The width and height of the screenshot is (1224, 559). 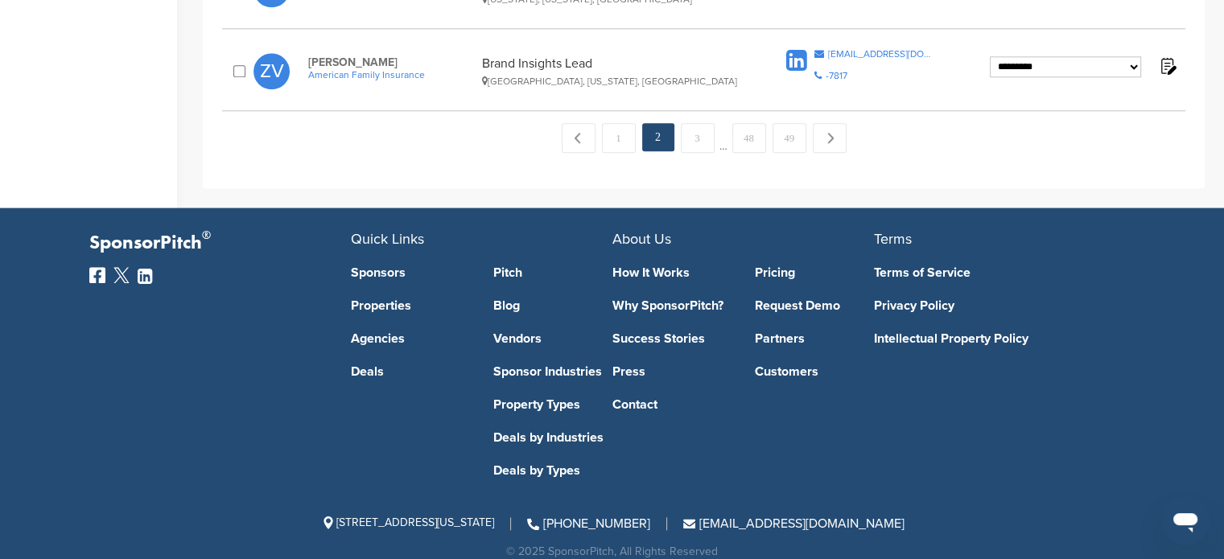 What do you see at coordinates (672, 372) in the screenshot?
I see `a: Press` at bounding box center [672, 372].